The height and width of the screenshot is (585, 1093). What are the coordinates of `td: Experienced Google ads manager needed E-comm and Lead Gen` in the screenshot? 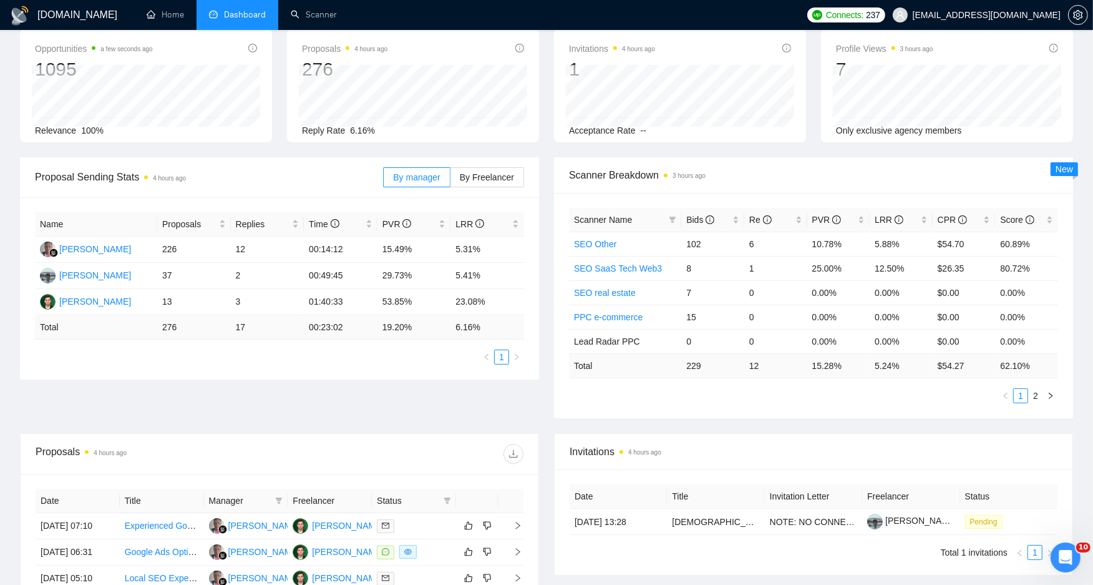 It's located at (162, 526).